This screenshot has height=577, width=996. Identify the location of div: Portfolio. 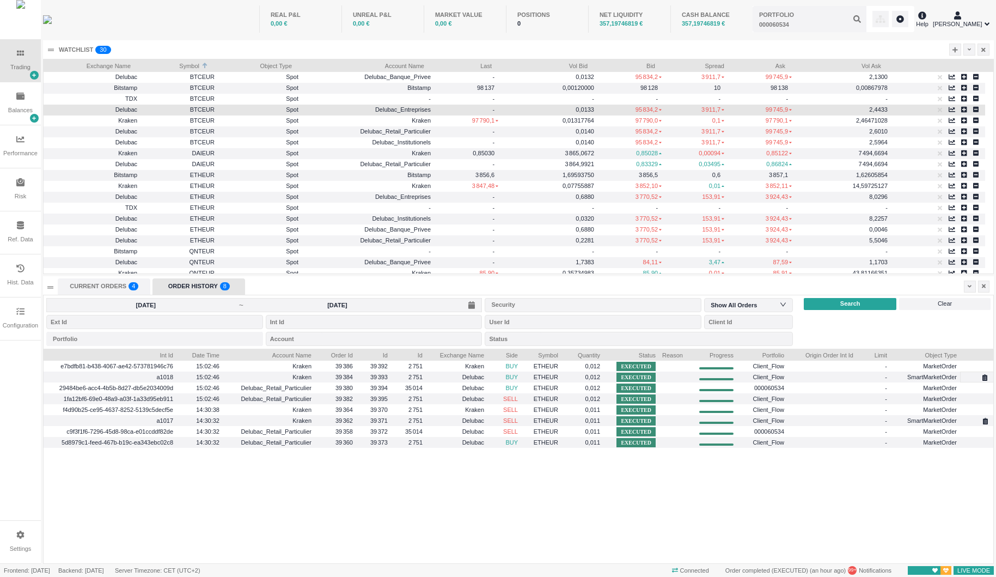
(152, 339).